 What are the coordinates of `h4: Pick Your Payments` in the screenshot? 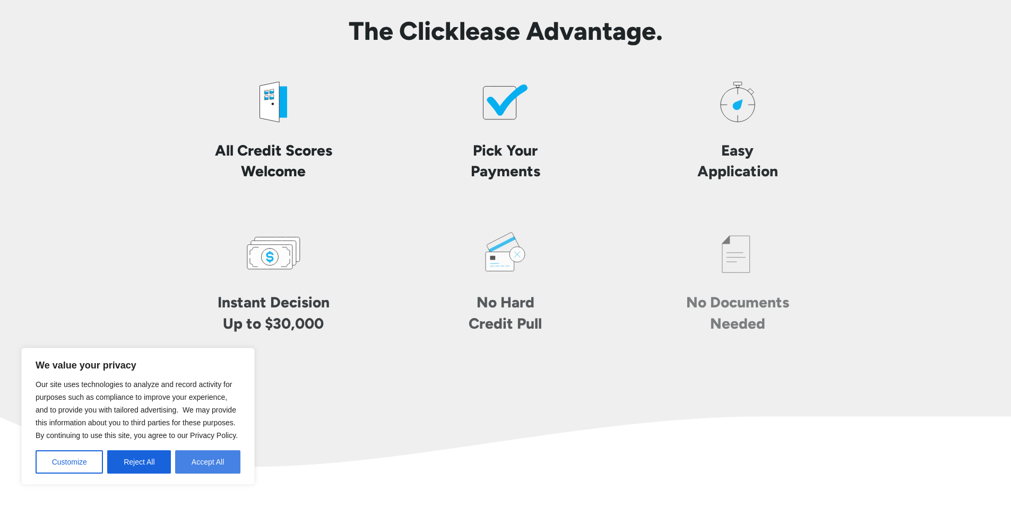 It's located at (505, 161).